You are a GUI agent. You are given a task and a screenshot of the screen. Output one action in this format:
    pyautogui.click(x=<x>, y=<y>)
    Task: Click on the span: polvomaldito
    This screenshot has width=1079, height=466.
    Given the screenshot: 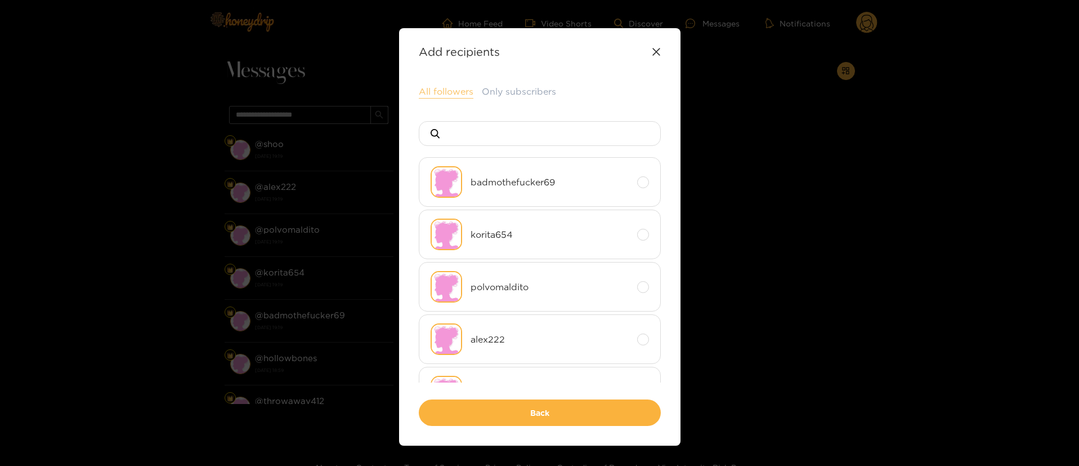 What is the action you would take?
    pyautogui.click(x=550, y=287)
    